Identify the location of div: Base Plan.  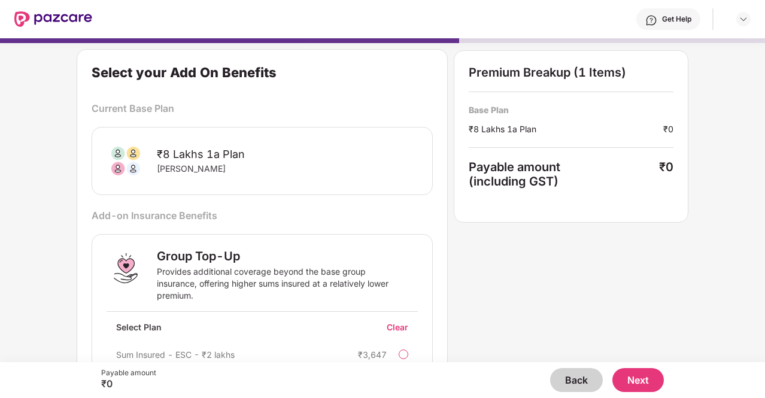
(571, 109).